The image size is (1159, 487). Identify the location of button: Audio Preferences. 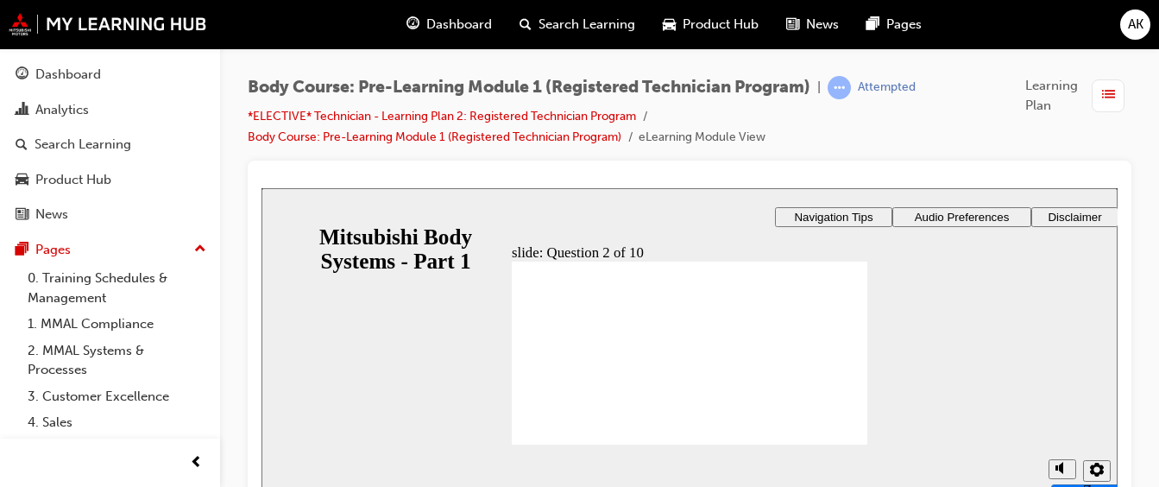
(700, 28).